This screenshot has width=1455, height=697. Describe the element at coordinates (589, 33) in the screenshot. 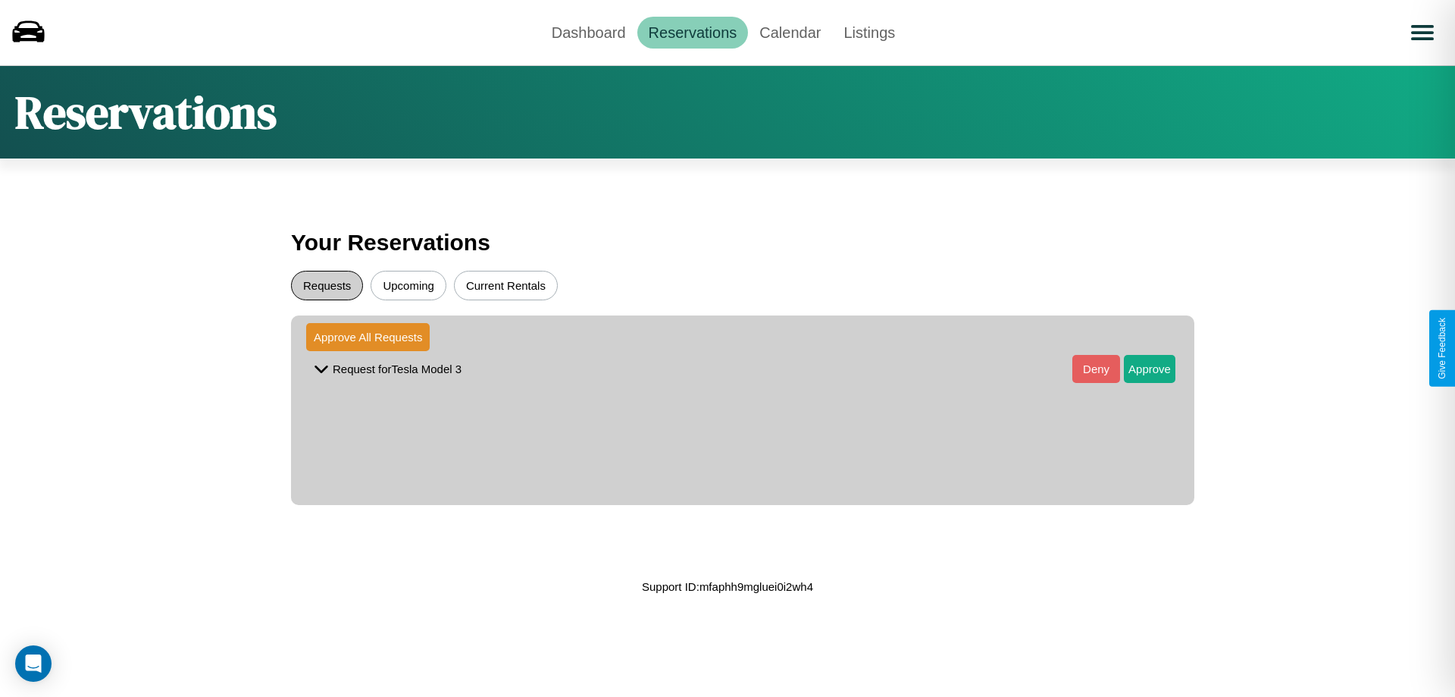

I see `a: Dashboard` at that location.